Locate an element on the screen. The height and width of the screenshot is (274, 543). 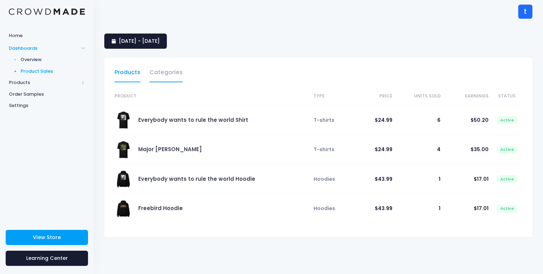
span: Products is located at coordinates (44, 83).